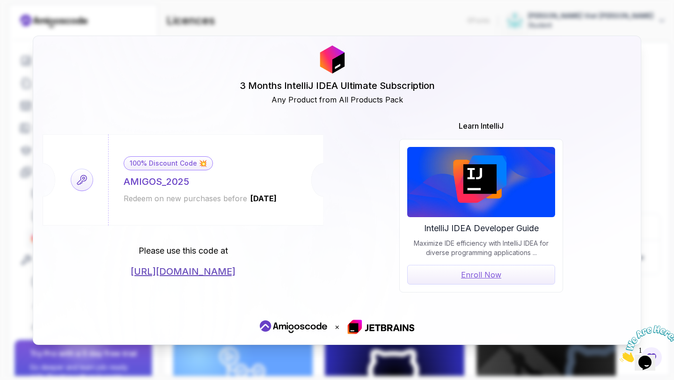 This screenshot has height=380, width=674. I want to click on span: 1, so click(6, 7).